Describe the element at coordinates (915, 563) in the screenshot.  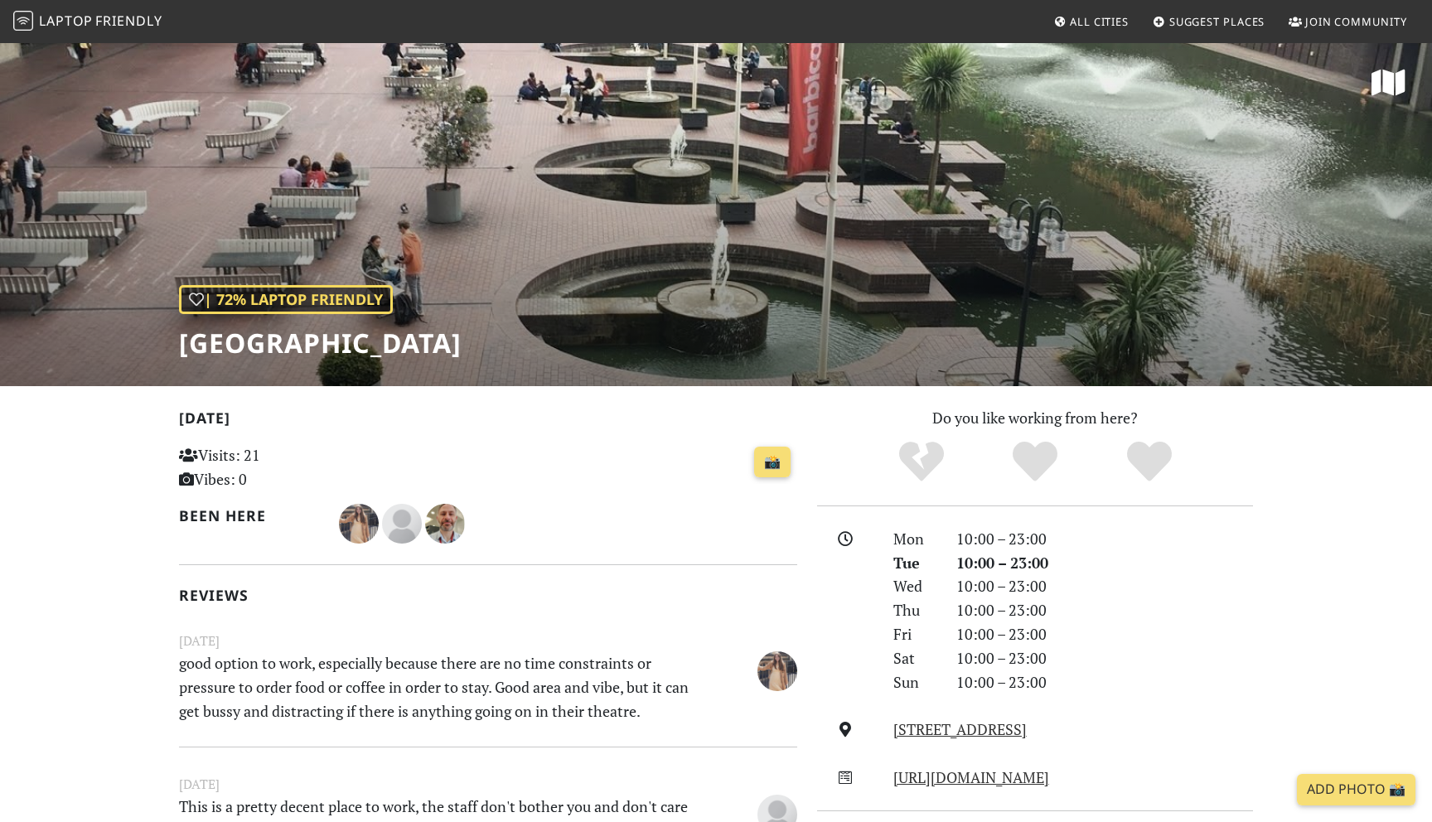
I see `div: Tue` at that location.